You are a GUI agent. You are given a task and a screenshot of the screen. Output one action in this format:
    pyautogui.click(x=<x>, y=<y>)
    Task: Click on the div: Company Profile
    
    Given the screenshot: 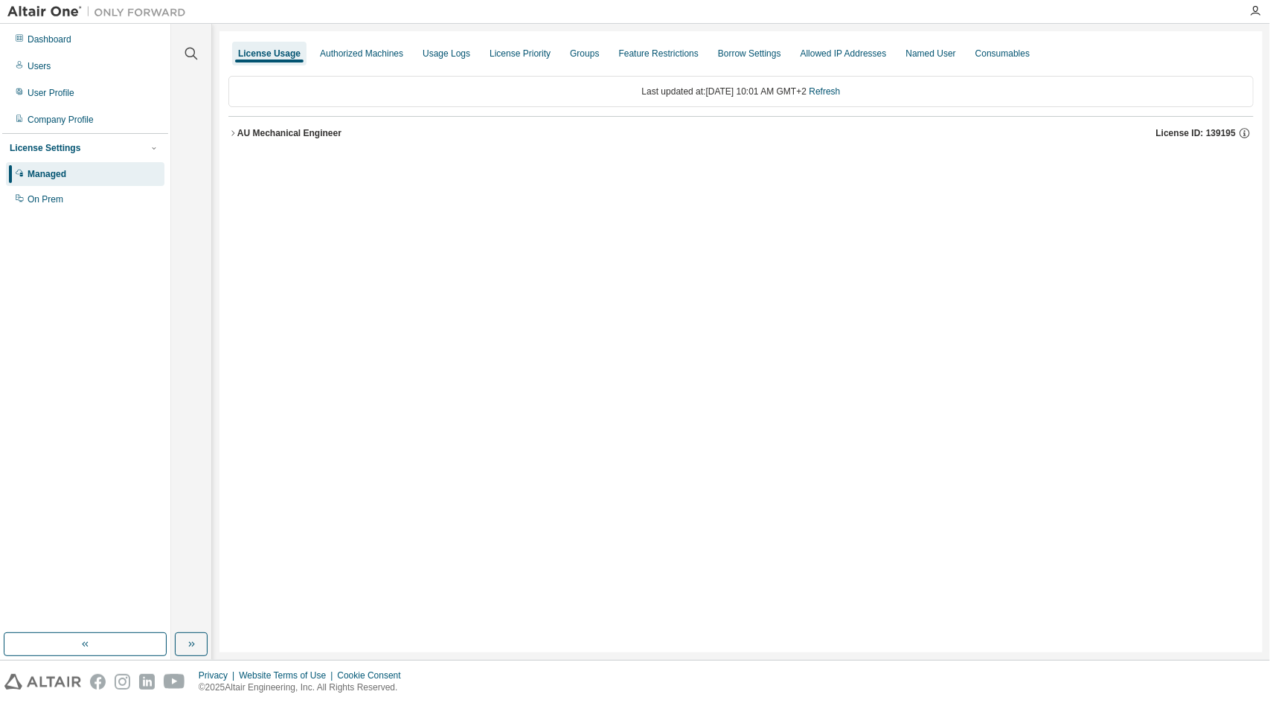 What is the action you would take?
    pyautogui.click(x=60, y=120)
    